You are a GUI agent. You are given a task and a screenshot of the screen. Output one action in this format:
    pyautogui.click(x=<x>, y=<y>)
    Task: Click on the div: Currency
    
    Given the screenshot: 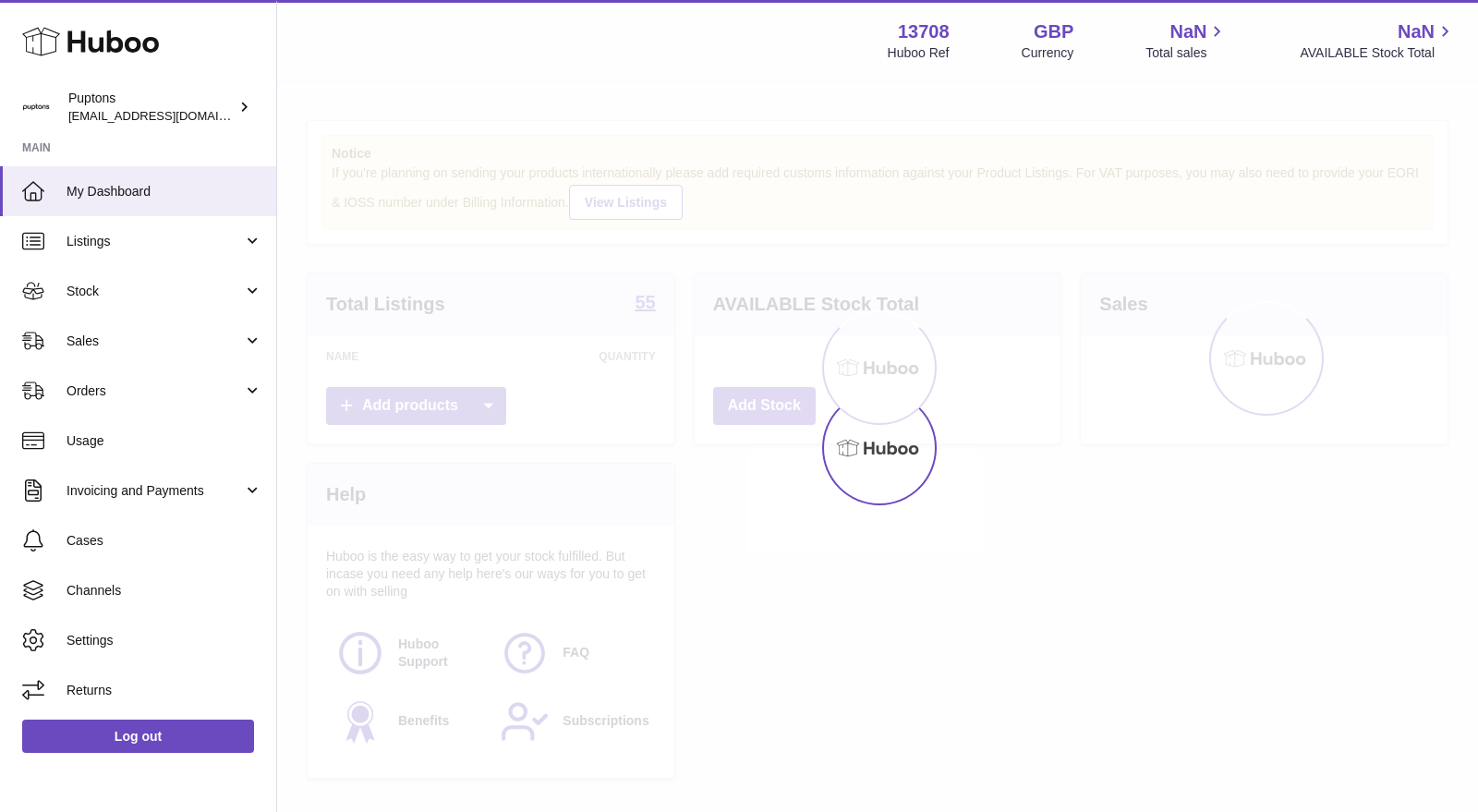 What is the action you would take?
    pyautogui.click(x=1047, y=52)
    